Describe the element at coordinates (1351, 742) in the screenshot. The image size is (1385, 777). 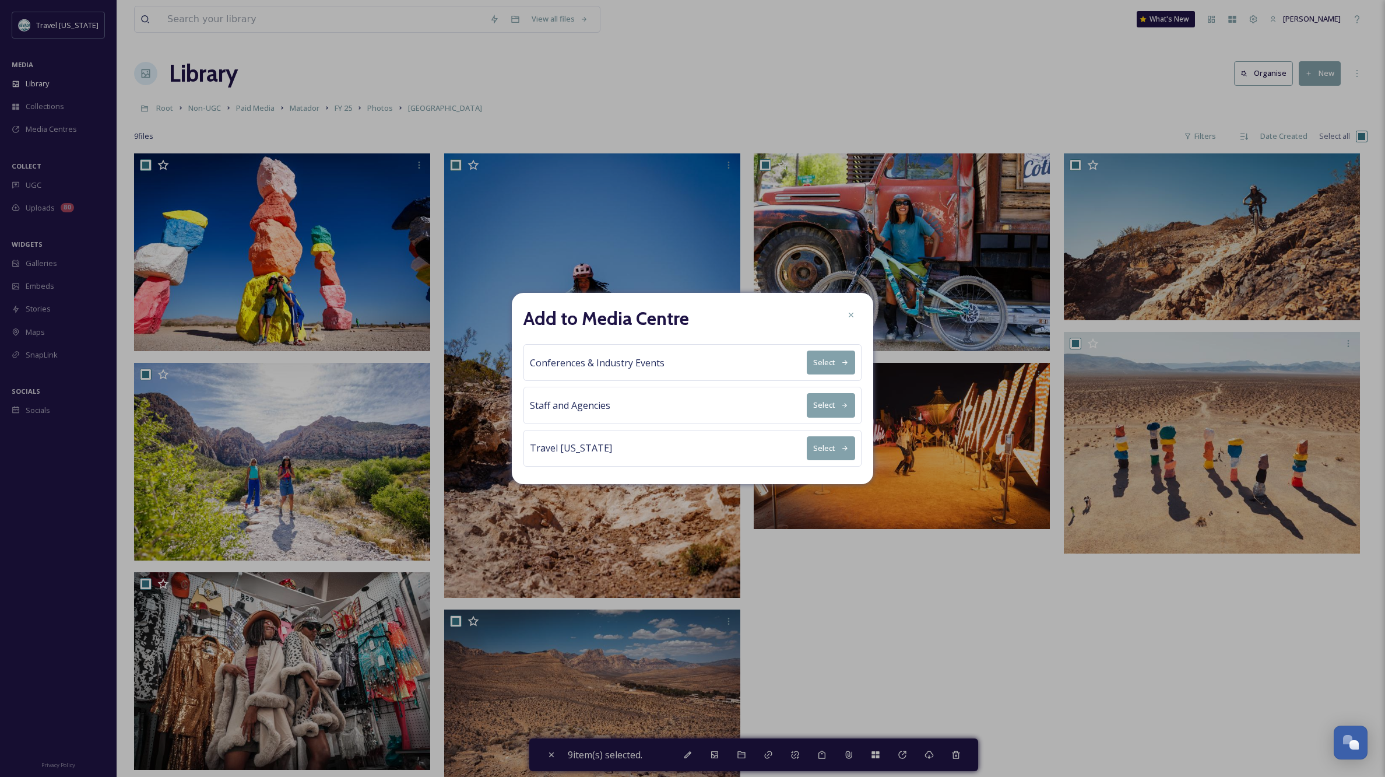
I see `button: Open Chat` at that location.